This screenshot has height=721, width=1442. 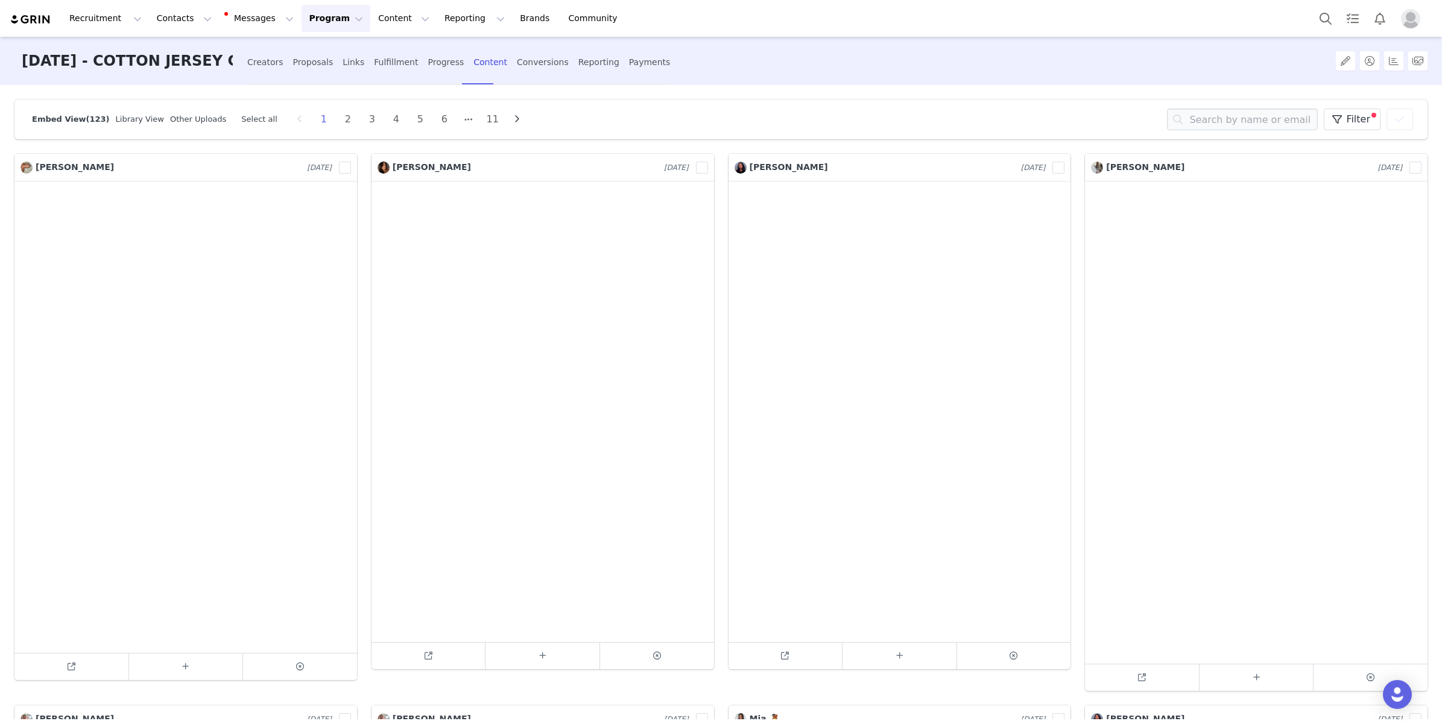 What do you see at coordinates (1097, 168) in the screenshot?
I see `img: c0ae56f5-0fd8-4738-9573-05d0074ac8b0.jpg` at bounding box center [1097, 168].